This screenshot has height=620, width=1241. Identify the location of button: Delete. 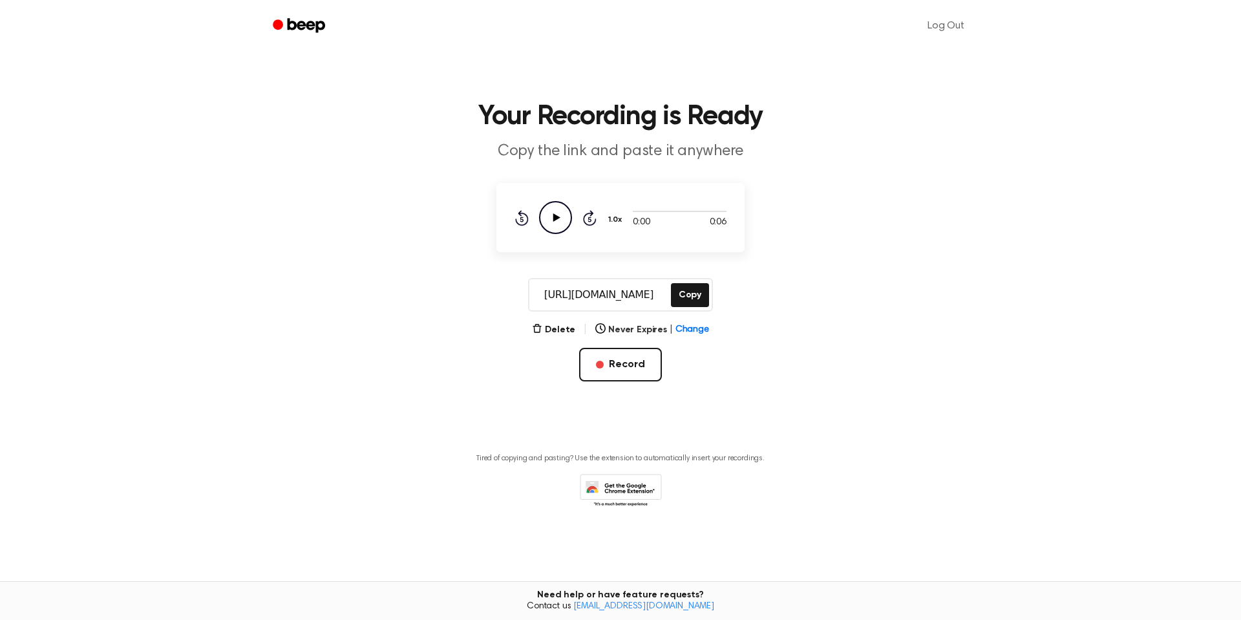
(553, 330).